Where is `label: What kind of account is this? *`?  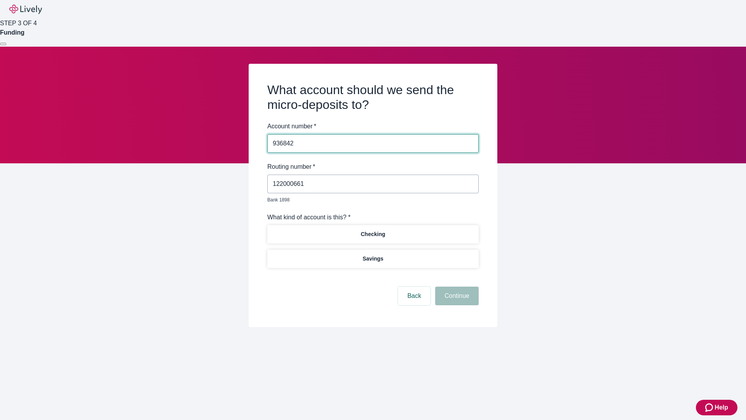 label: What kind of account is this? * is located at coordinates (309, 217).